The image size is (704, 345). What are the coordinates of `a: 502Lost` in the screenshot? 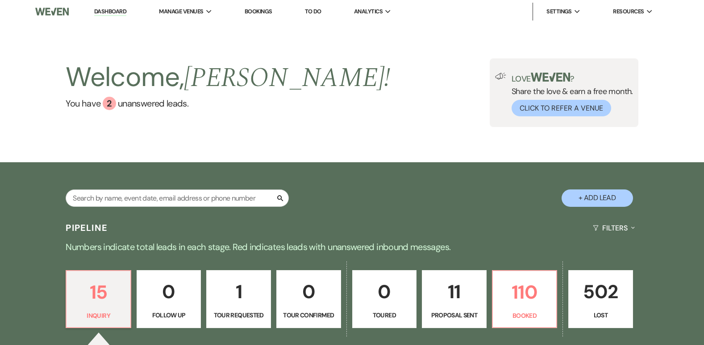 It's located at (600, 299).